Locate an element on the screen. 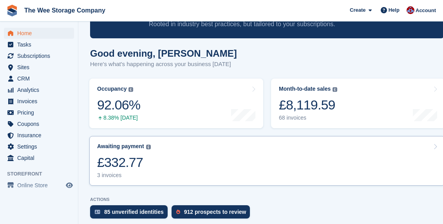 The image size is (443, 224). img: prospect-51fa495bee0391a8d652442698ab0144808aea92771e9ea1ae160a38d050c398.svg is located at coordinates (178, 212).